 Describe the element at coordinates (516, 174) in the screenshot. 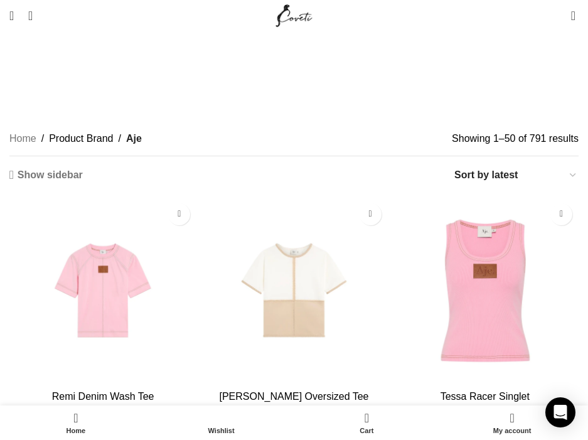

I see `select: Shop order` at that location.